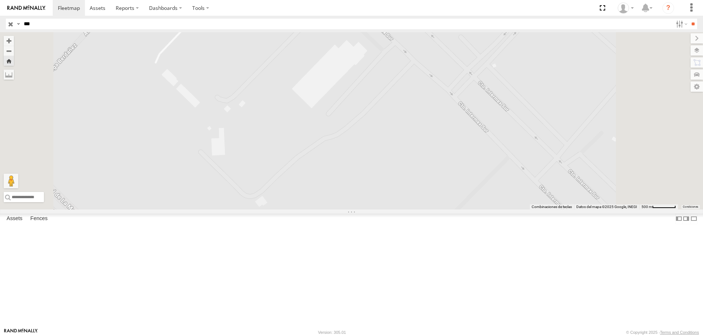 The height and width of the screenshot is (336, 703). I want to click on div: © Copyright 2025 -, so click(662, 333).